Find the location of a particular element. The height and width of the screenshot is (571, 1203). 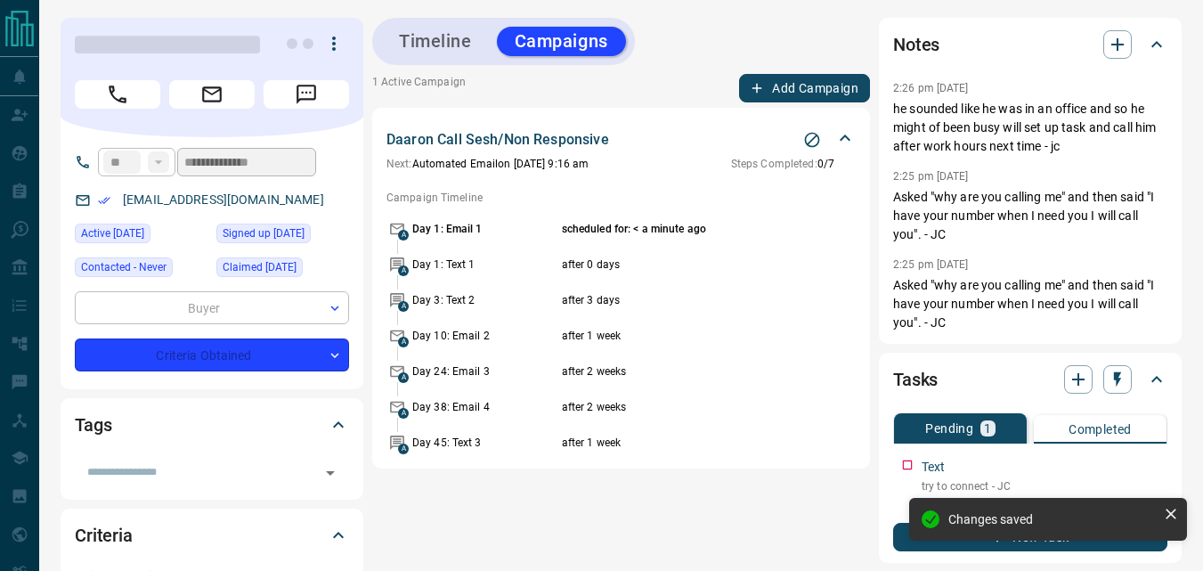

button: New Task is located at coordinates (1030, 537).